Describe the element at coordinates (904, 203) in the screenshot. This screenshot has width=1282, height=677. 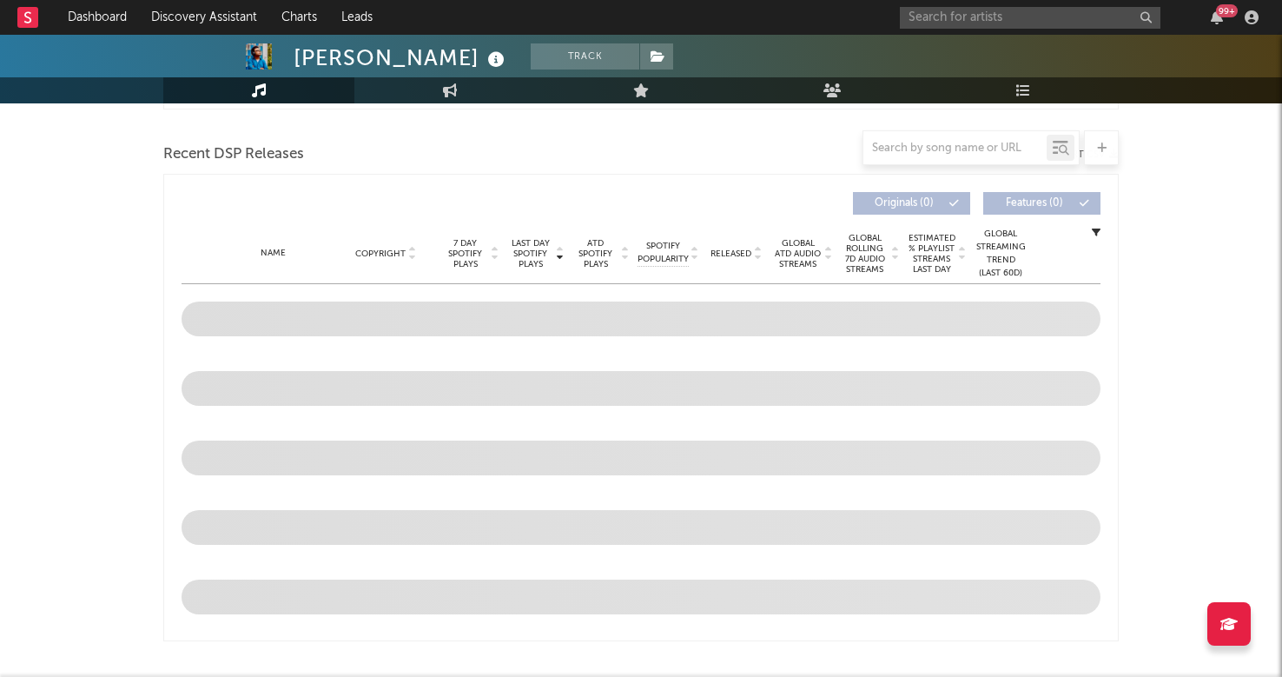
I see `span: Originals ( 0 )` at that location.